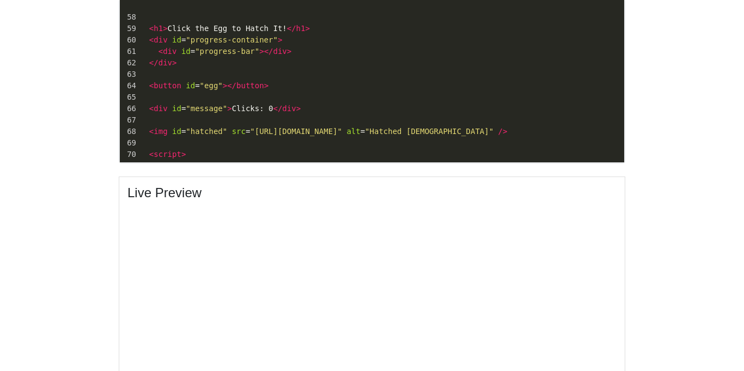 This screenshot has width=744, height=371. I want to click on span: "hatched", so click(206, 131).